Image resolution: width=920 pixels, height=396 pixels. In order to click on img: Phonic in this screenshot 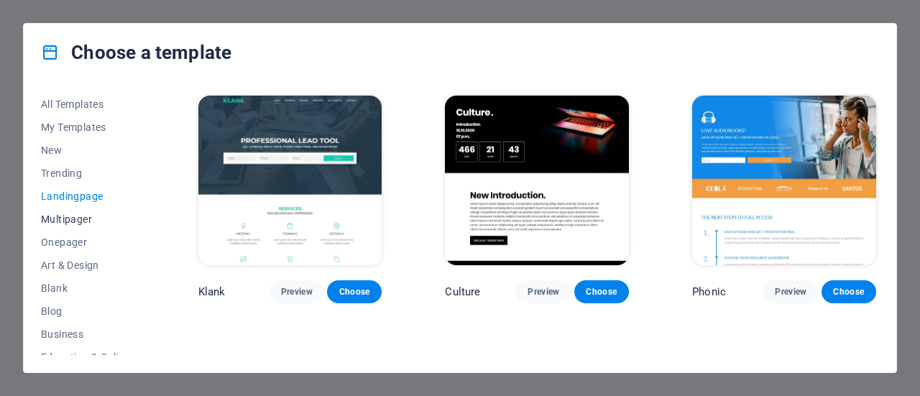, I will do `click(784, 180)`.